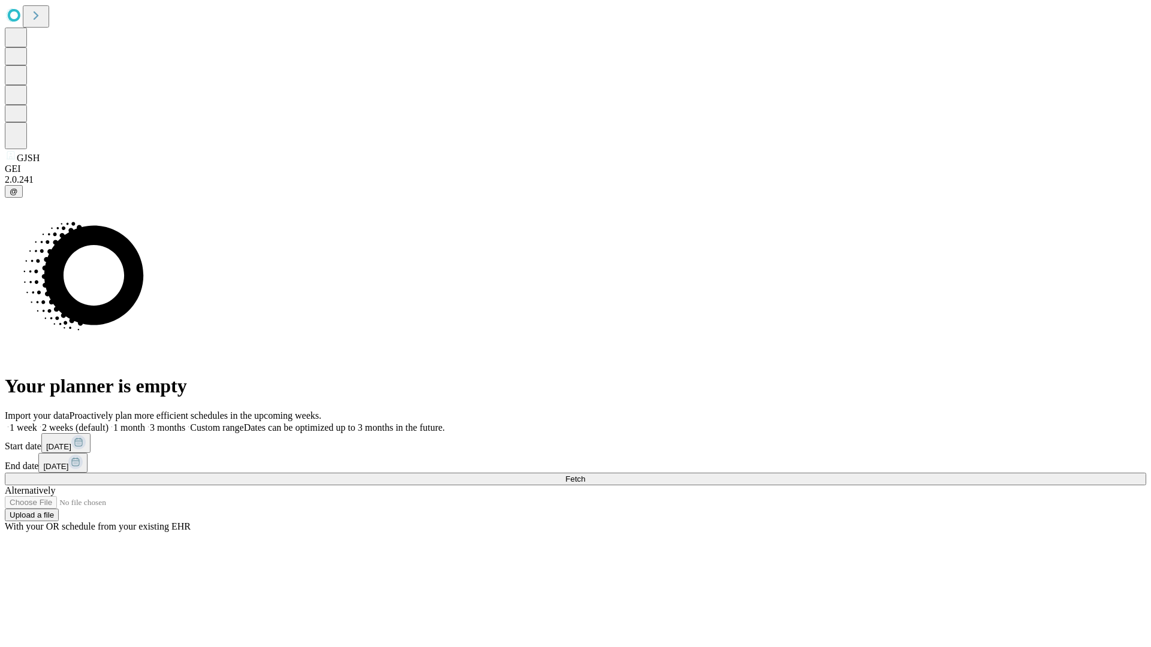  What do you see at coordinates (32, 515) in the screenshot?
I see `button: Upload a file` at bounding box center [32, 515].